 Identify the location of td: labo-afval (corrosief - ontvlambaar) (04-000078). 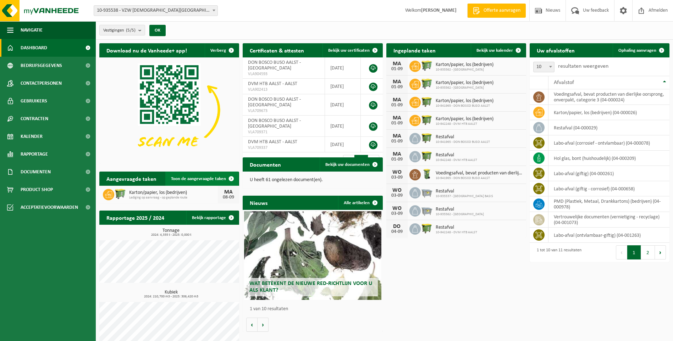
(608, 143).